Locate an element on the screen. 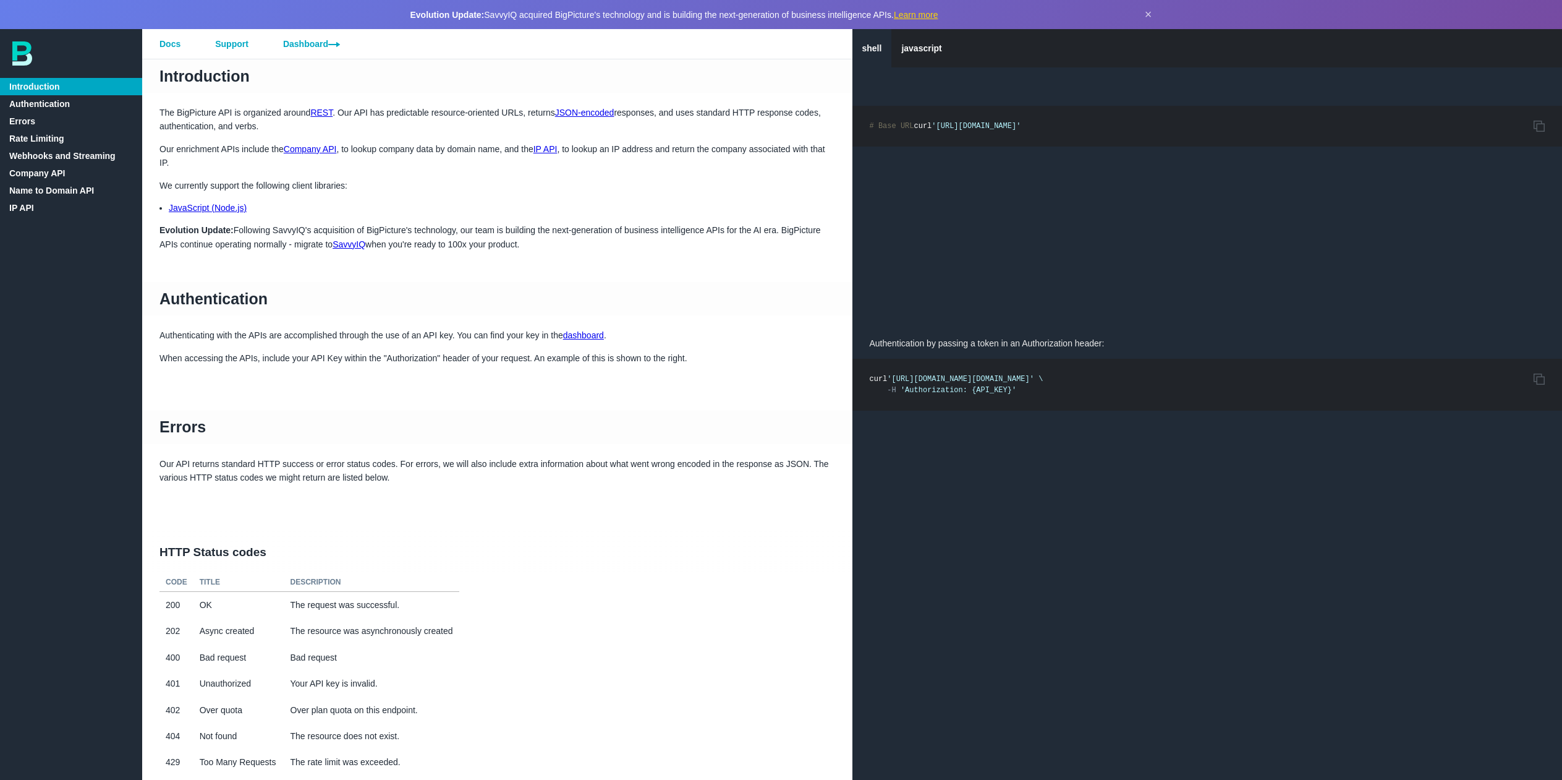  a: JavaScript (Node.js) is located at coordinates (208, 208).